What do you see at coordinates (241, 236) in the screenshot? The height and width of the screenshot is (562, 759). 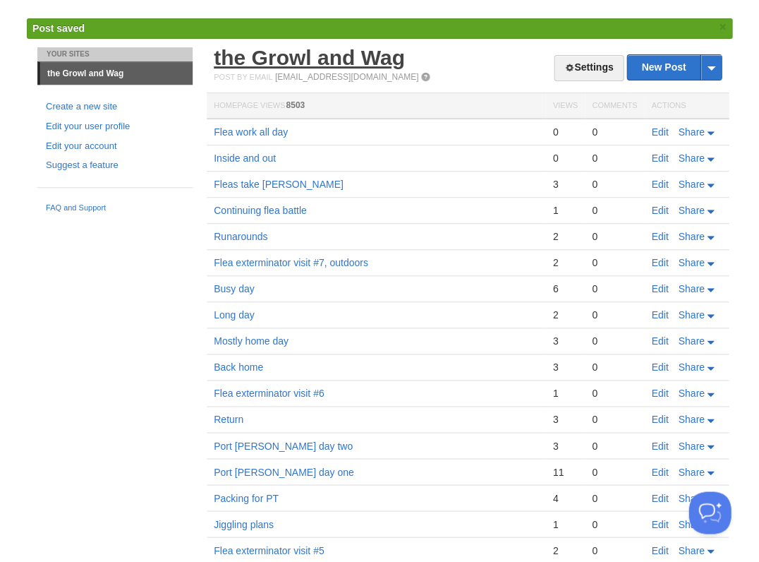 I see `a: Runarounds` at bounding box center [241, 236].